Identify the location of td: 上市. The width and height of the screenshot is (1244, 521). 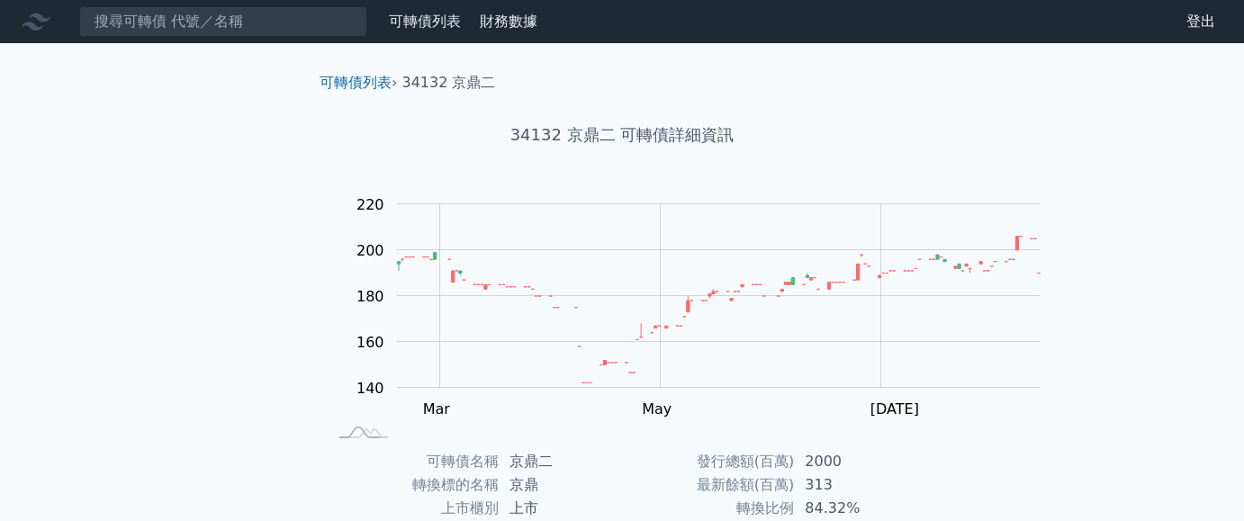
(560, 509).